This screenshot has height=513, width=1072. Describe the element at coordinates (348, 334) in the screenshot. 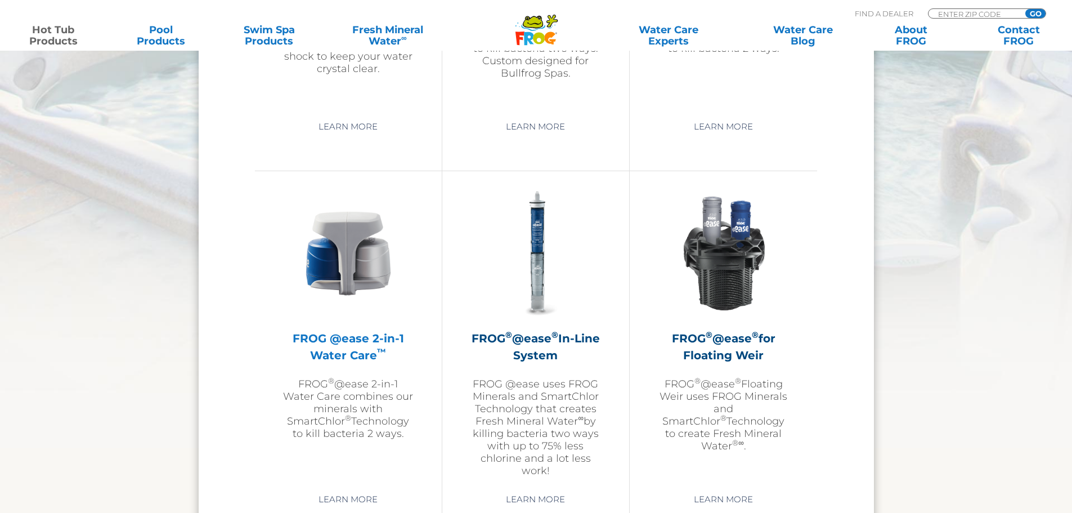

I see `a: FROG @ease 2-in-1 Water Care™FROG®@ease 2-in-1 Water Care combines our minerals with SmartChlor®T...` at that location.